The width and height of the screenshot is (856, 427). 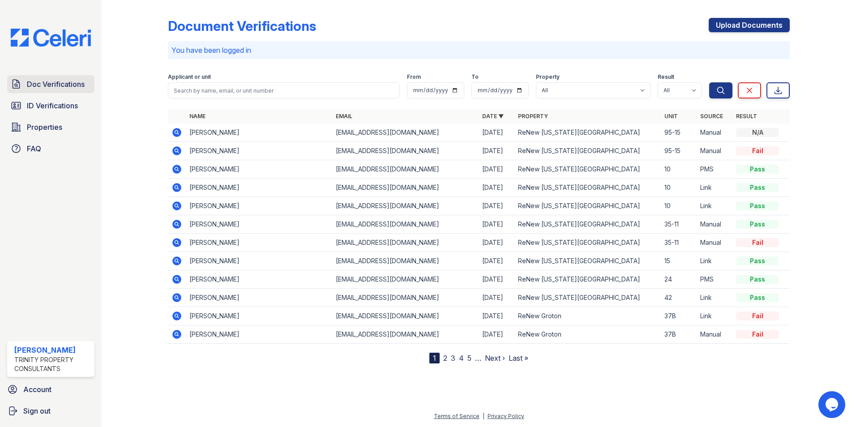 I want to click on span: ID Verifications, so click(x=52, y=106).